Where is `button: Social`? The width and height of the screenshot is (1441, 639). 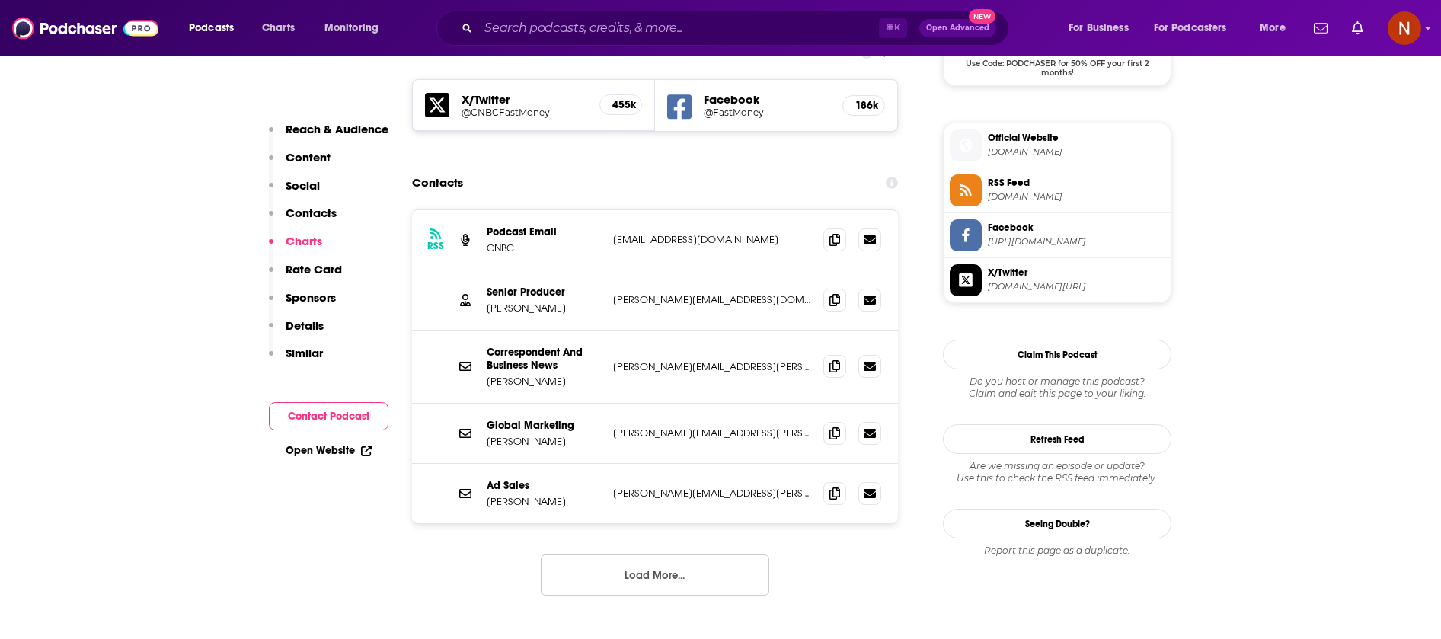 button: Social is located at coordinates (294, 192).